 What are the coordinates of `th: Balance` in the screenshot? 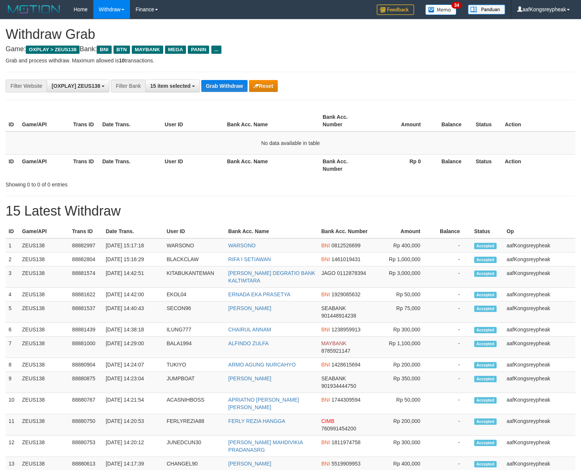 It's located at (452, 165).